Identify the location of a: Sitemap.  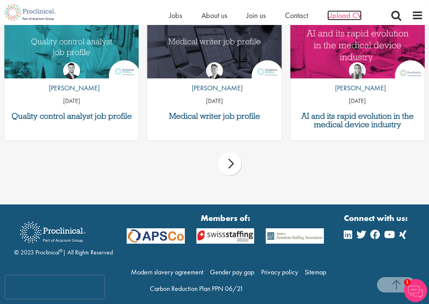
(315, 272).